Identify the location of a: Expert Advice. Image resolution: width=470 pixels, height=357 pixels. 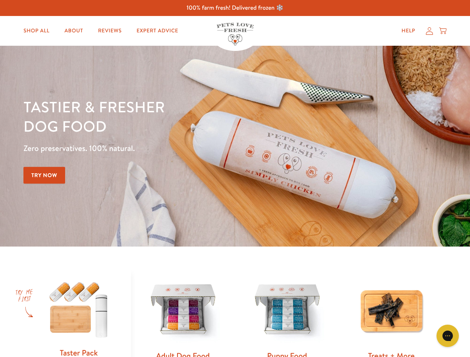
(157, 31).